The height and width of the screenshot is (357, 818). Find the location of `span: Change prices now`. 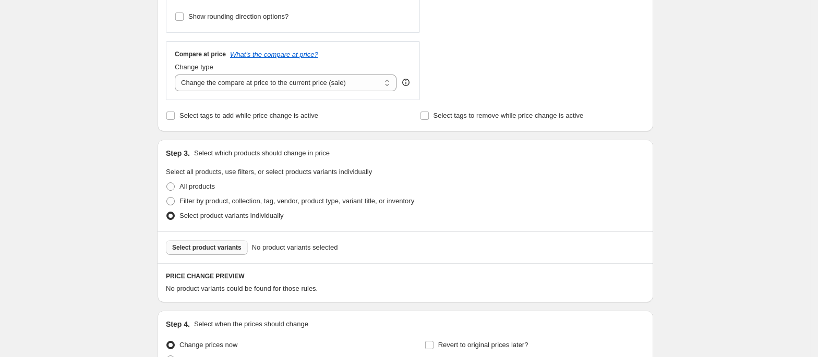

span: Change prices now is located at coordinates (208, 345).